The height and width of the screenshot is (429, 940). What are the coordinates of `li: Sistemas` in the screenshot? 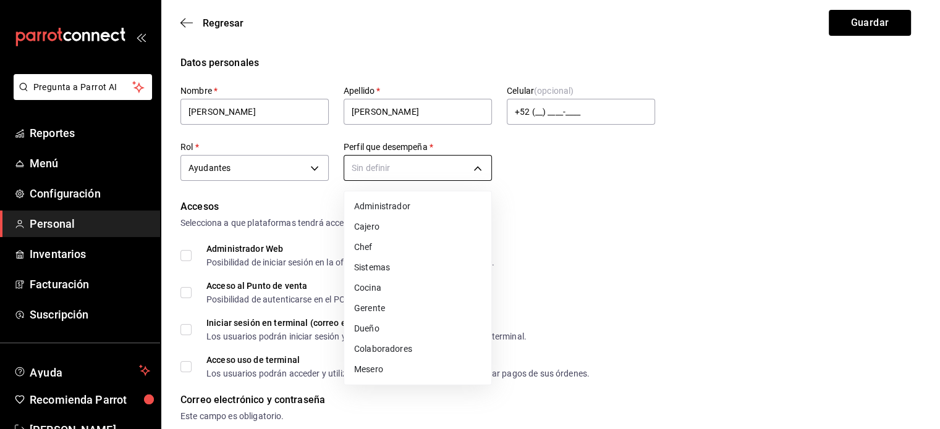 It's located at (418, 268).